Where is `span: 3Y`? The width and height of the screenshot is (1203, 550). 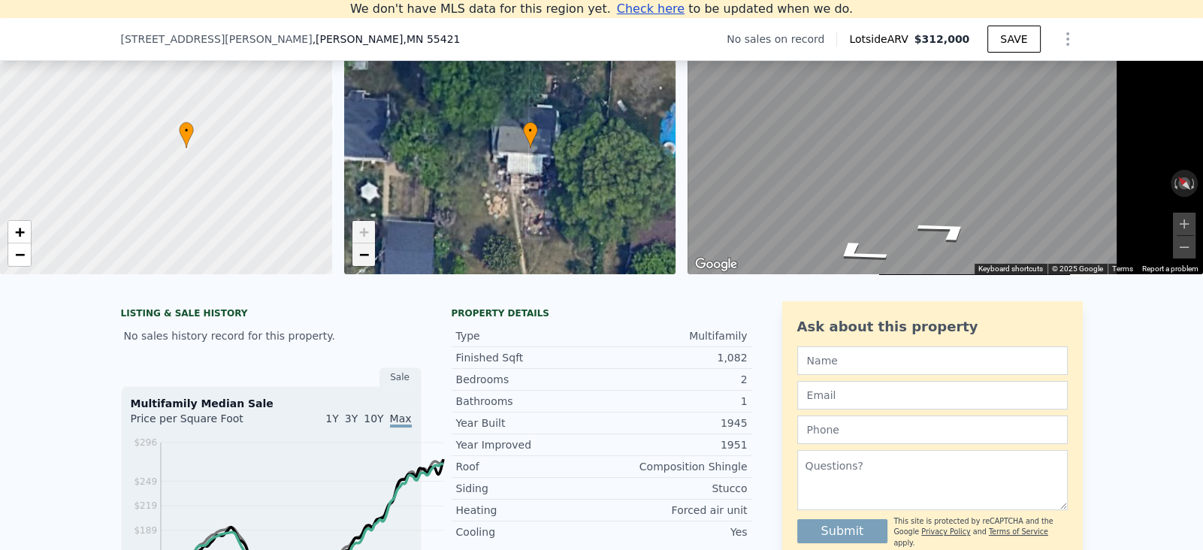
span: 3Y is located at coordinates (351, 419).